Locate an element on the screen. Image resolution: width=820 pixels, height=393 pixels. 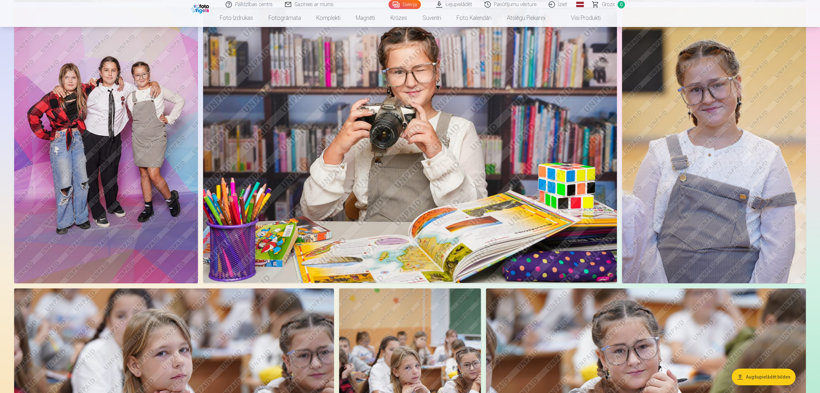
a: Atslēgu piekariņi is located at coordinates (526, 18).